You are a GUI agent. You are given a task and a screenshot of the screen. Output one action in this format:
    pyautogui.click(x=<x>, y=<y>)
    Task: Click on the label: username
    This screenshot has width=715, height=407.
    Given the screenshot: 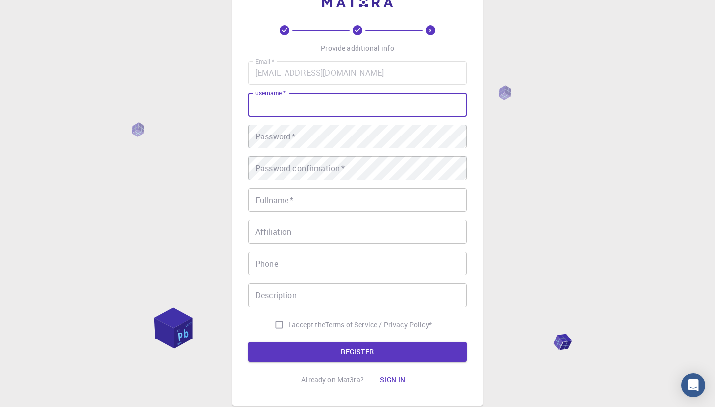 What is the action you would take?
    pyautogui.click(x=270, y=93)
    